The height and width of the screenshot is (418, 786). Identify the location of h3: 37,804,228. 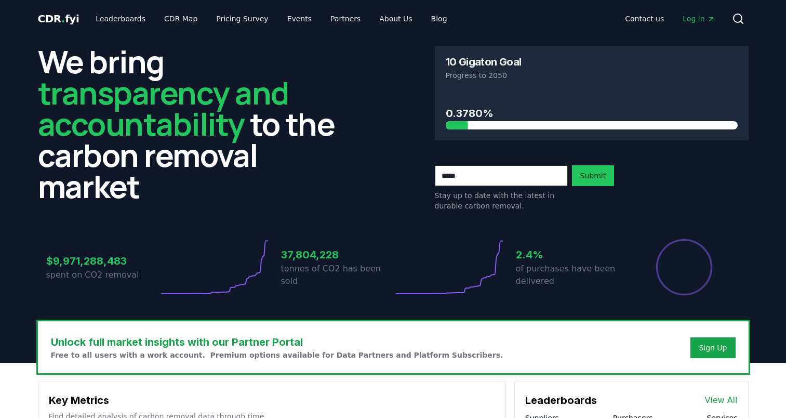
(337, 254).